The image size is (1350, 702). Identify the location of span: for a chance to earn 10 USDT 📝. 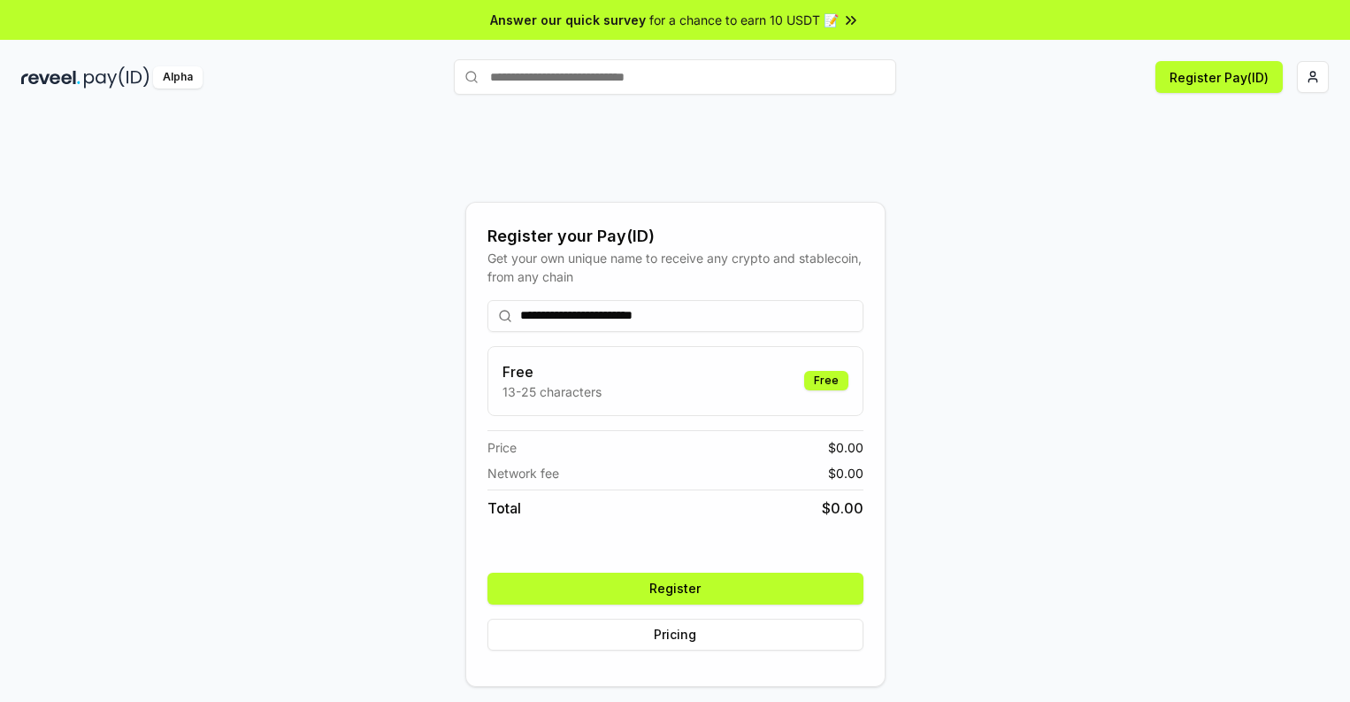
(744, 19).